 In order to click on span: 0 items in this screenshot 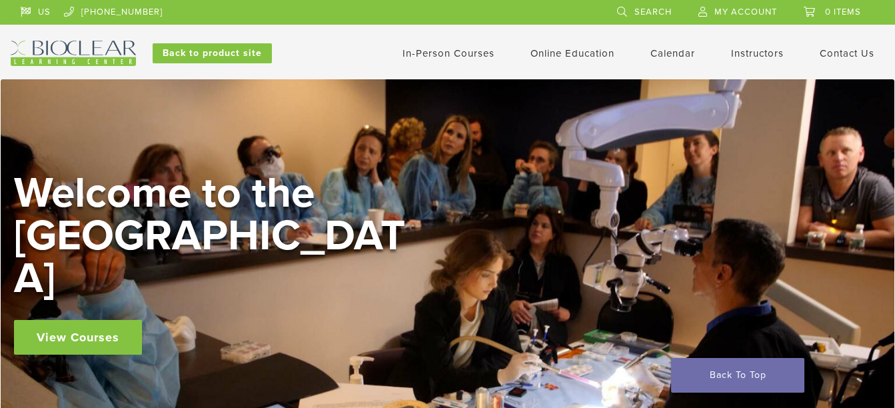, I will do `click(843, 12)`.